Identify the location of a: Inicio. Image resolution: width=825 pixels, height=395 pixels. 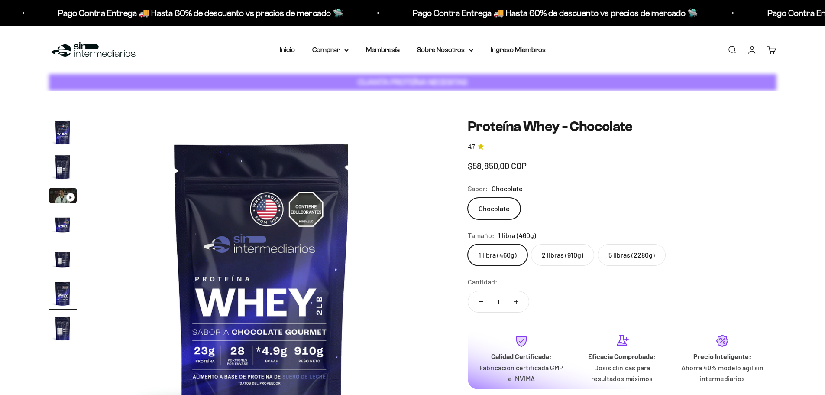
(287, 49).